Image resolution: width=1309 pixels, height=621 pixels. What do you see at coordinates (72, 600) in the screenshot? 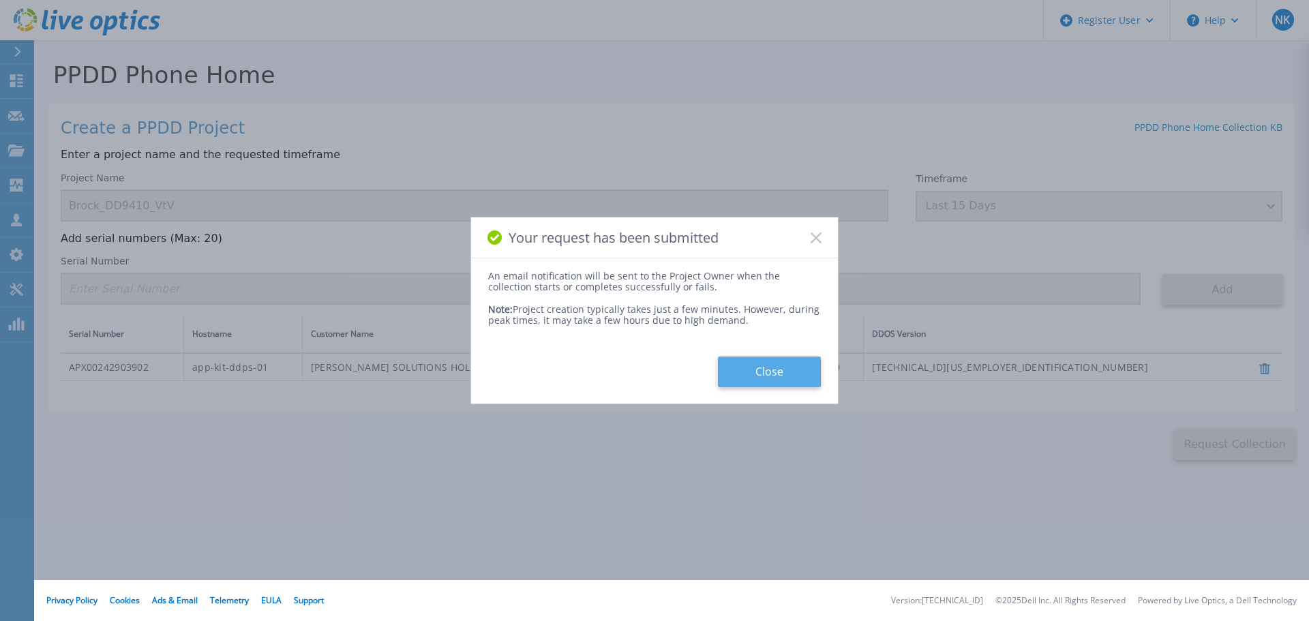
I see `a: Privacy Policy` at bounding box center [72, 600].